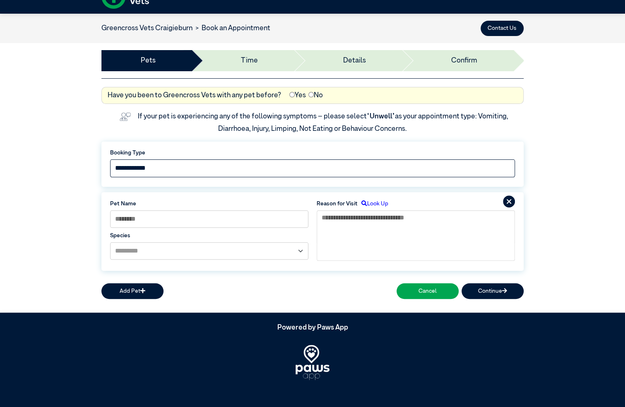 Image resolution: width=625 pixels, height=407 pixels. Describe the element at coordinates (209, 204) in the screenshot. I see `label: Pet Name` at that location.